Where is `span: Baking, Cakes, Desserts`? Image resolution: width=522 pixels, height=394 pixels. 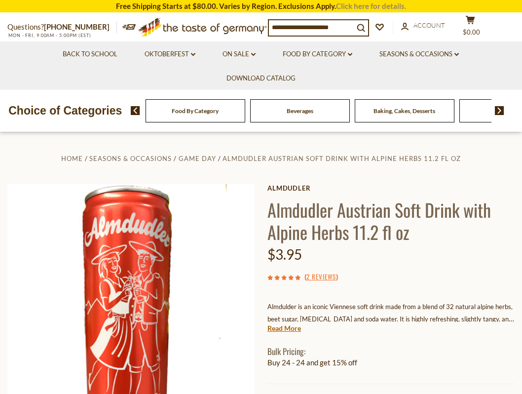
span: Baking, Cakes, Desserts is located at coordinates (404, 111).